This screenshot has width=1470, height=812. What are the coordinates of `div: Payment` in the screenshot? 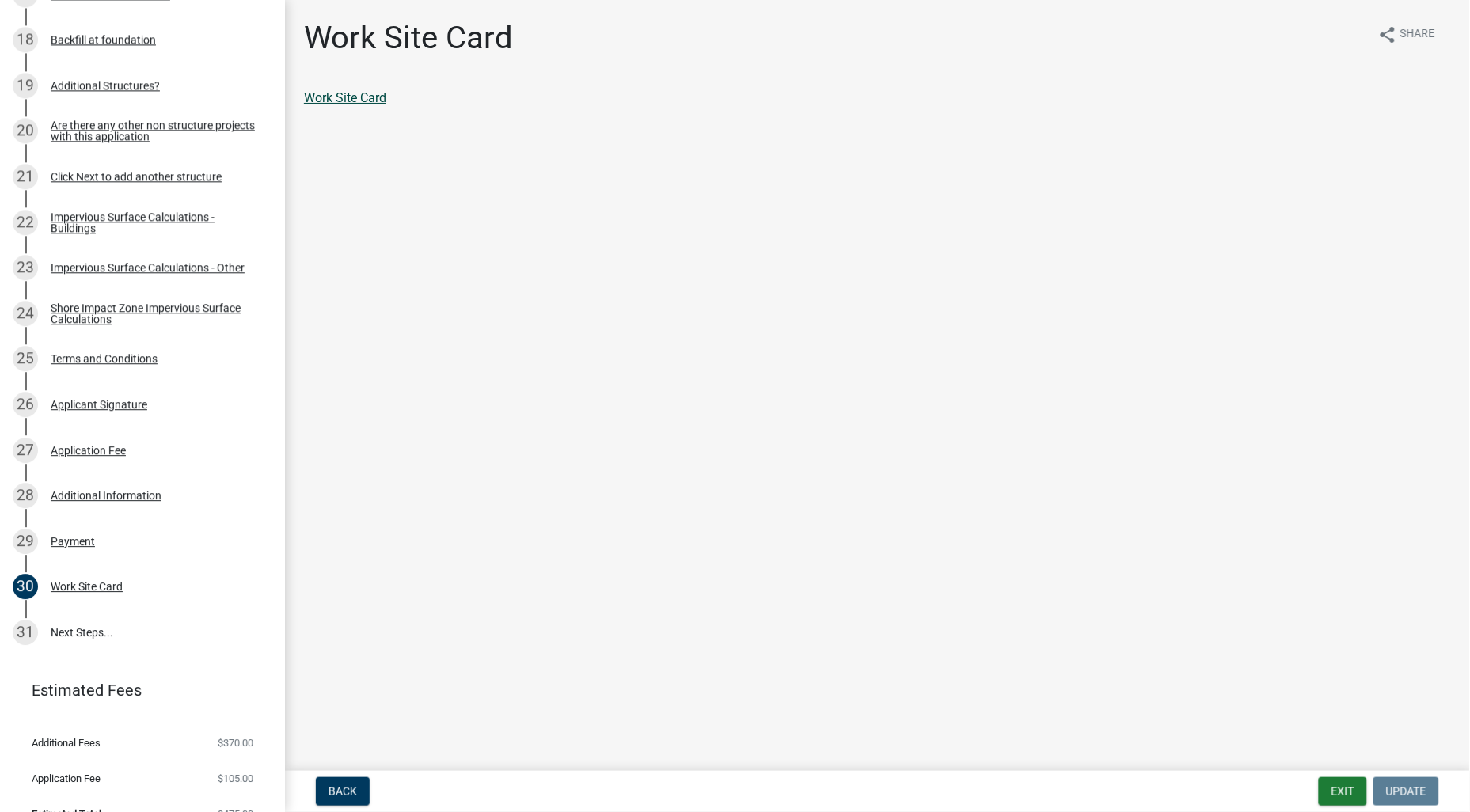 It's located at (72, 541).